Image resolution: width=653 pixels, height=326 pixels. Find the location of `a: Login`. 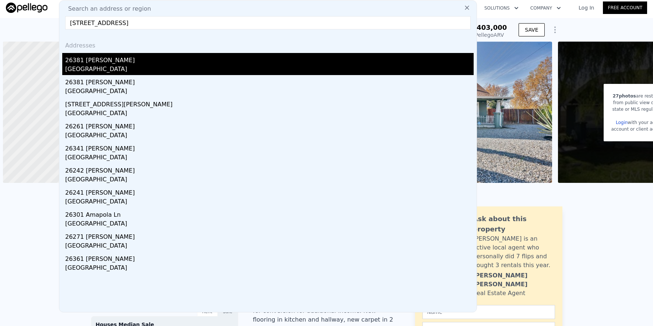

a: Login is located at coordinates (621, 123).